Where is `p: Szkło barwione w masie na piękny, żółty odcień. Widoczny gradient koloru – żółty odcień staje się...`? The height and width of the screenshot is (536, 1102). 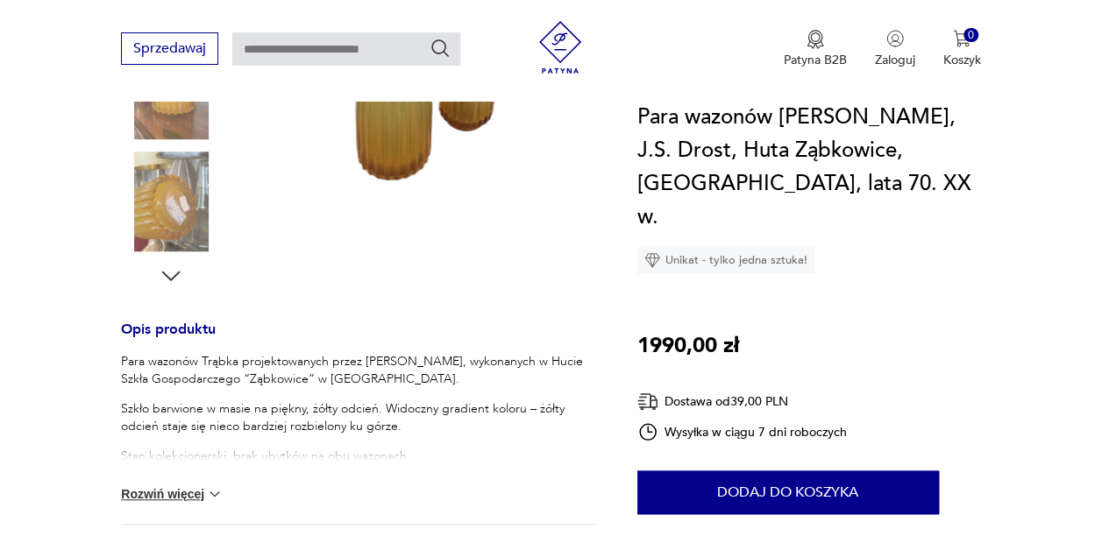 p: Szkło barwione w masie na piękny, żółty odcień. Widoczny gradient koloru – żółty odcień staje się... is located at coordinates (358, 418).